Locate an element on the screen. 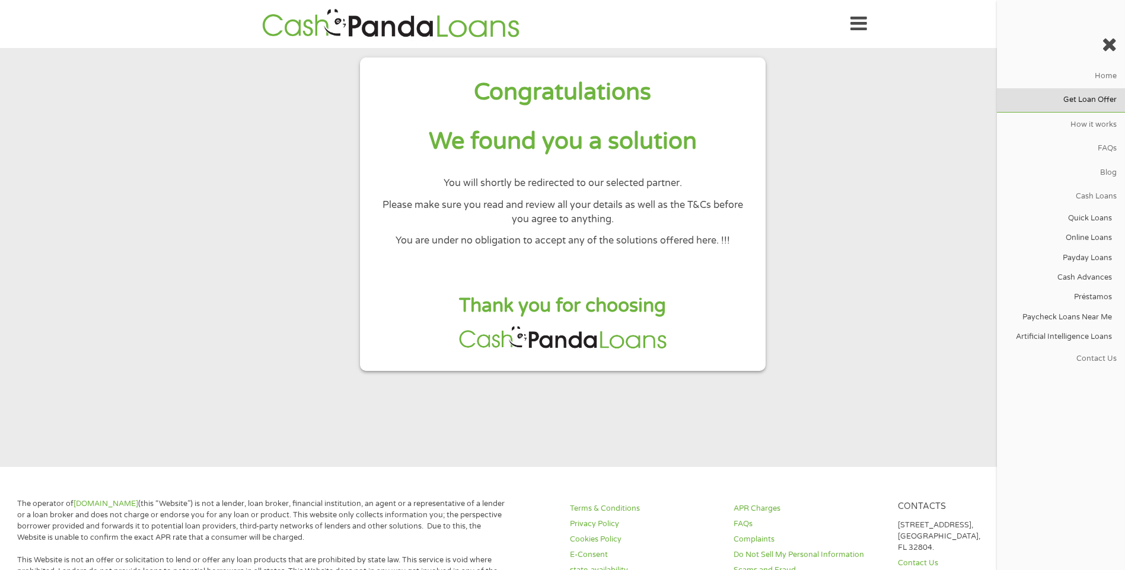  a: APR Charges is located at coordinates (808, 509).